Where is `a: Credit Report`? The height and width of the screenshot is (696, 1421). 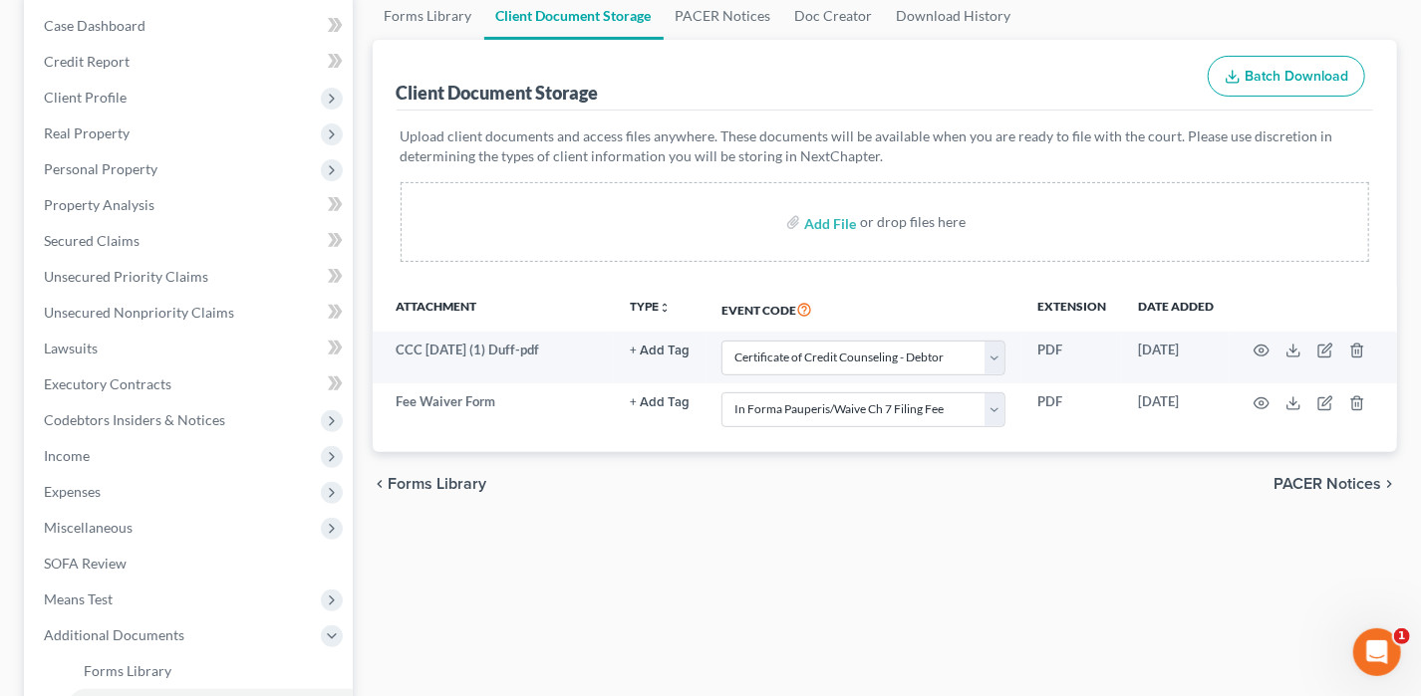
a: Credit Report is located at coordinates (190, 62).